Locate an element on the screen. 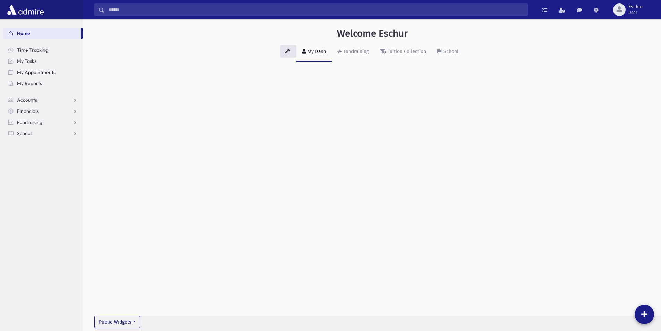 This screenshot has height=331, width=661. a: My Dash is located at coordinates (314, 52).